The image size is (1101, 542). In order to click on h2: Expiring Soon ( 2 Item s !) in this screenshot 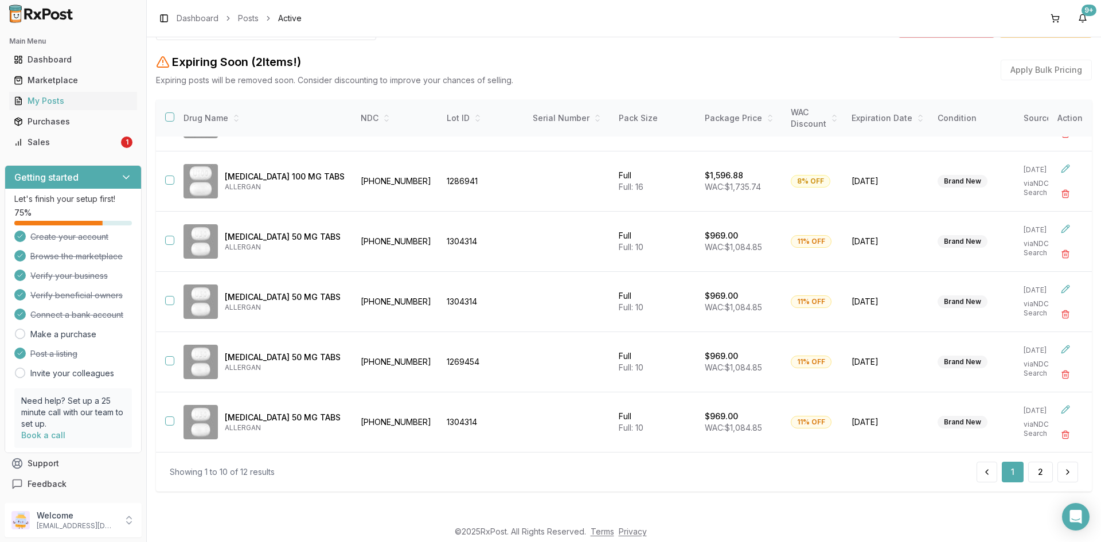, I will do `click(236, 62)`.